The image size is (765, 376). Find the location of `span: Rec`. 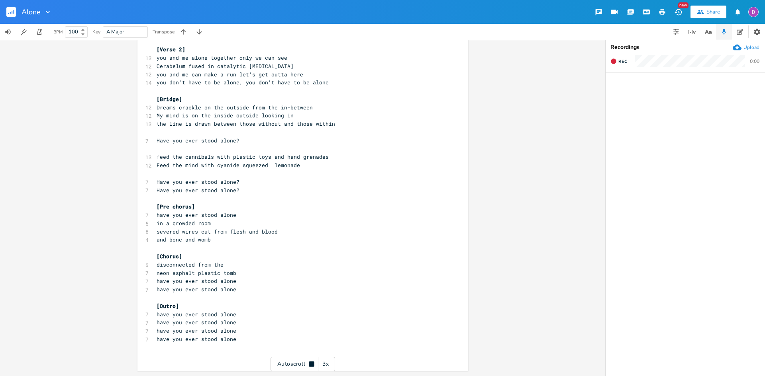

span: Rec is located at coordinates (623, 61).